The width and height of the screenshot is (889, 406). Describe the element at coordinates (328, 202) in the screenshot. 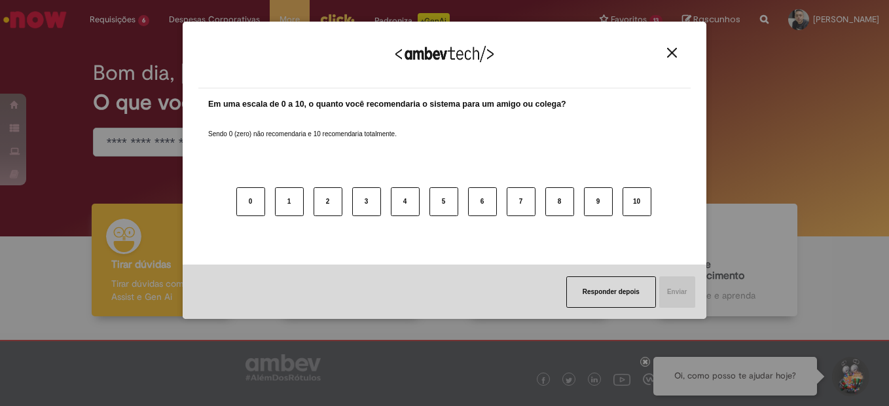

I see `button: 2` at that location.